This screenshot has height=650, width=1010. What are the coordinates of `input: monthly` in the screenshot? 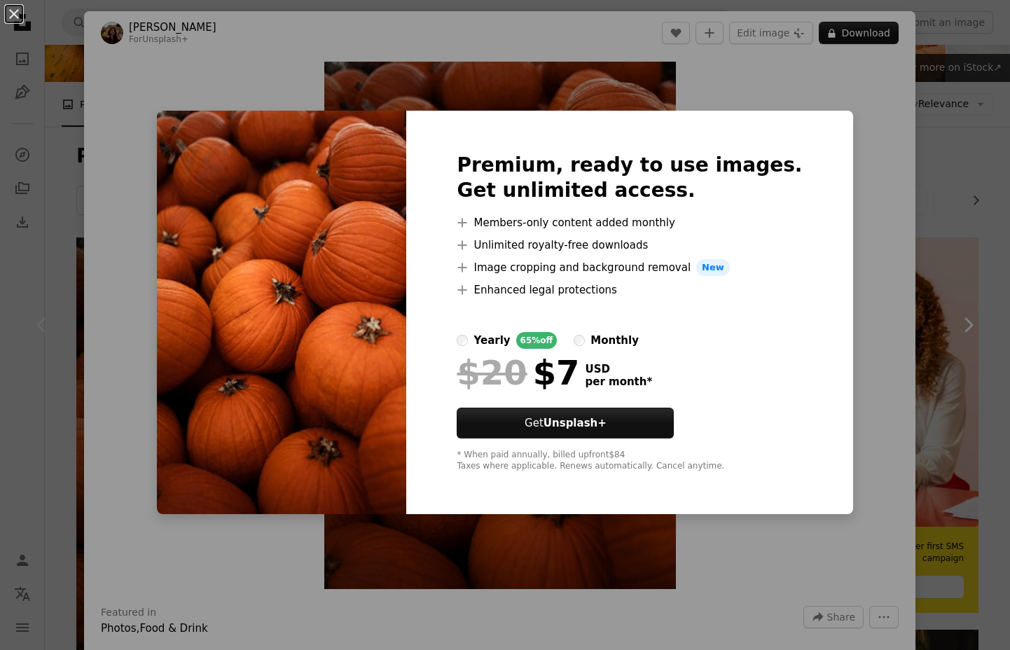 It's located at (579, 340).